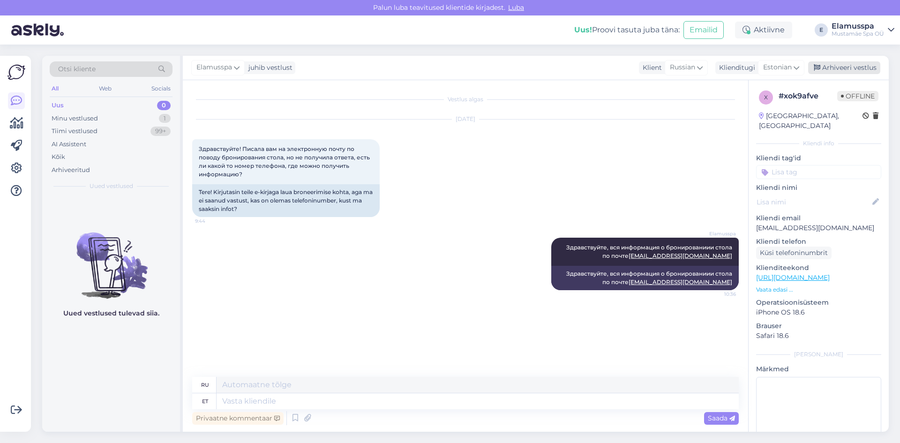 This screenshot has height=443, width=900. I want to click on div: Arhiveeritud, so click(71, 170).